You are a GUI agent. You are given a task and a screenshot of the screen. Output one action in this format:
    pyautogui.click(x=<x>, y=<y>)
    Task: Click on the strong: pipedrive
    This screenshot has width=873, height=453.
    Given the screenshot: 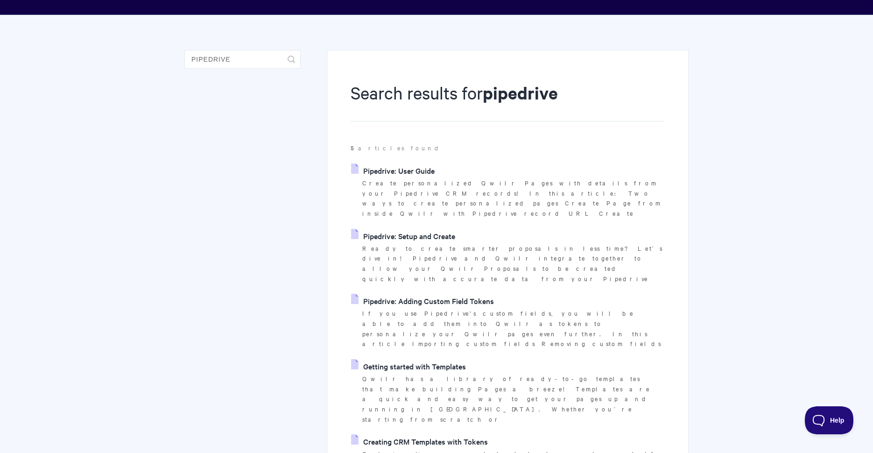 What is the action you would take?
    pyautogui.click(x=520, y=92)
    